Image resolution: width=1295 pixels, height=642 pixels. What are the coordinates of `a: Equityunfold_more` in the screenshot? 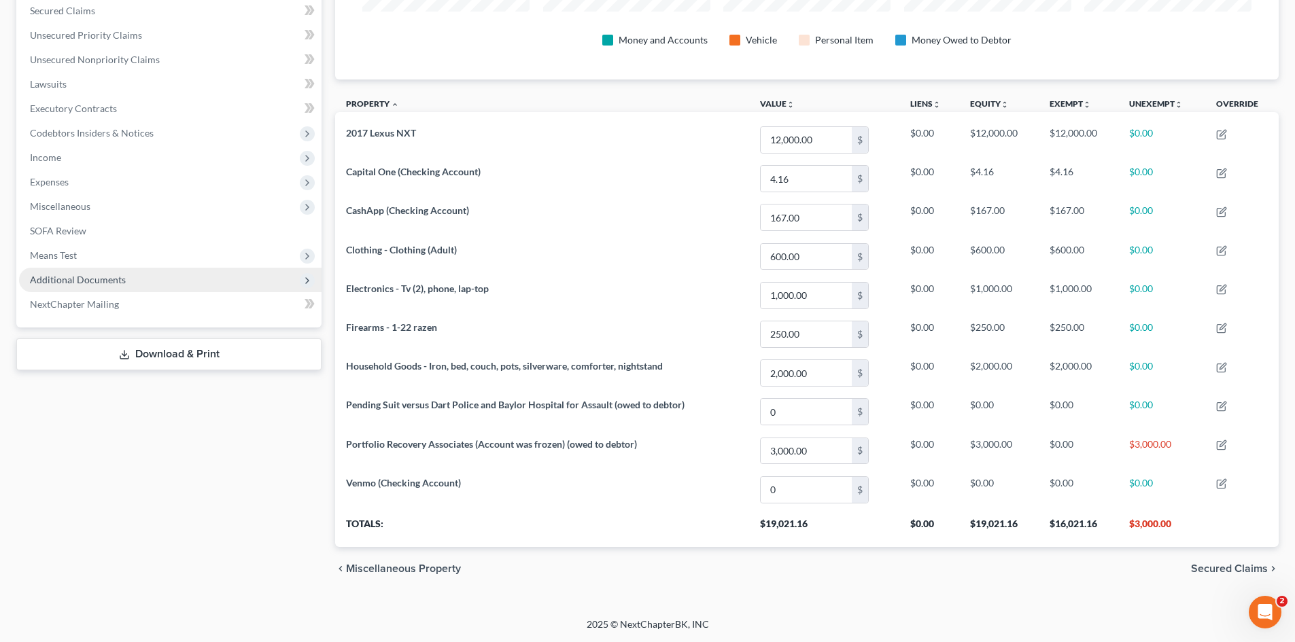 It's located at (989, 103).